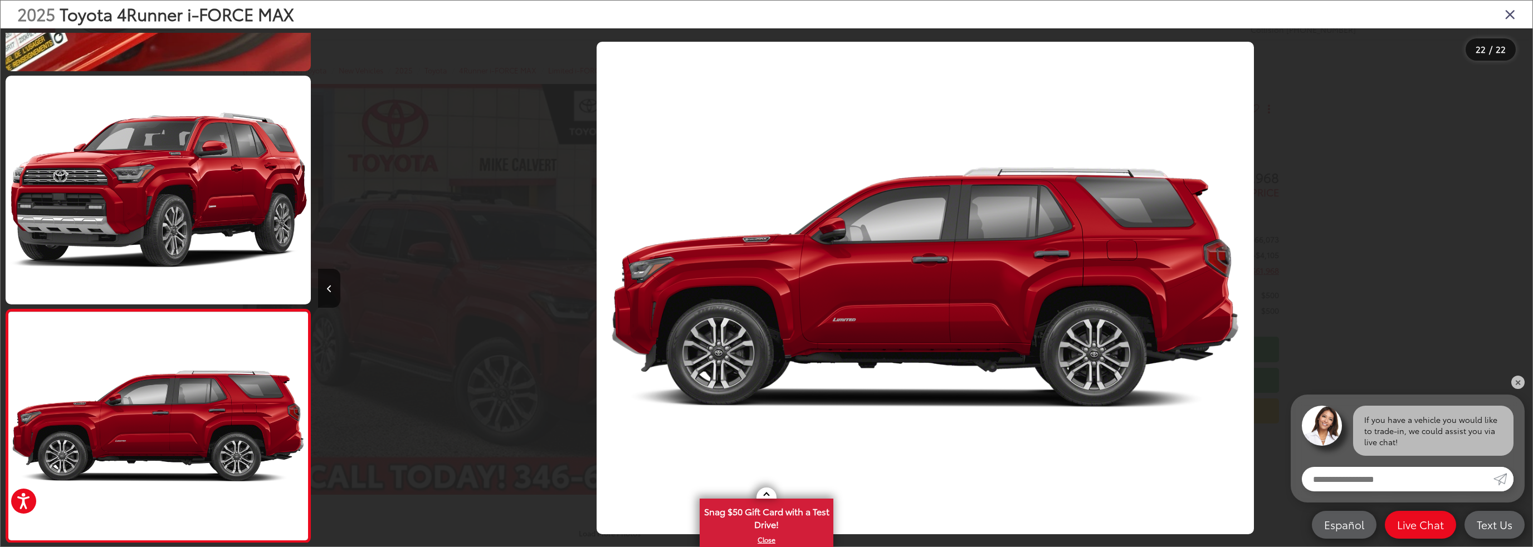 The width and height of the screenshot is (1533, 547). I want to click on a: Español, so click(1344, 525).